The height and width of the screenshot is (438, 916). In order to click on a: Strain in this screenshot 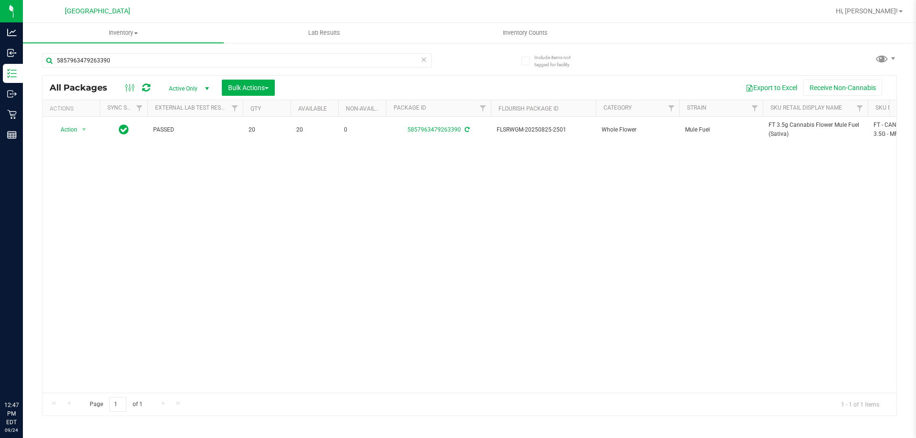, I will do `click(696, 108)`.